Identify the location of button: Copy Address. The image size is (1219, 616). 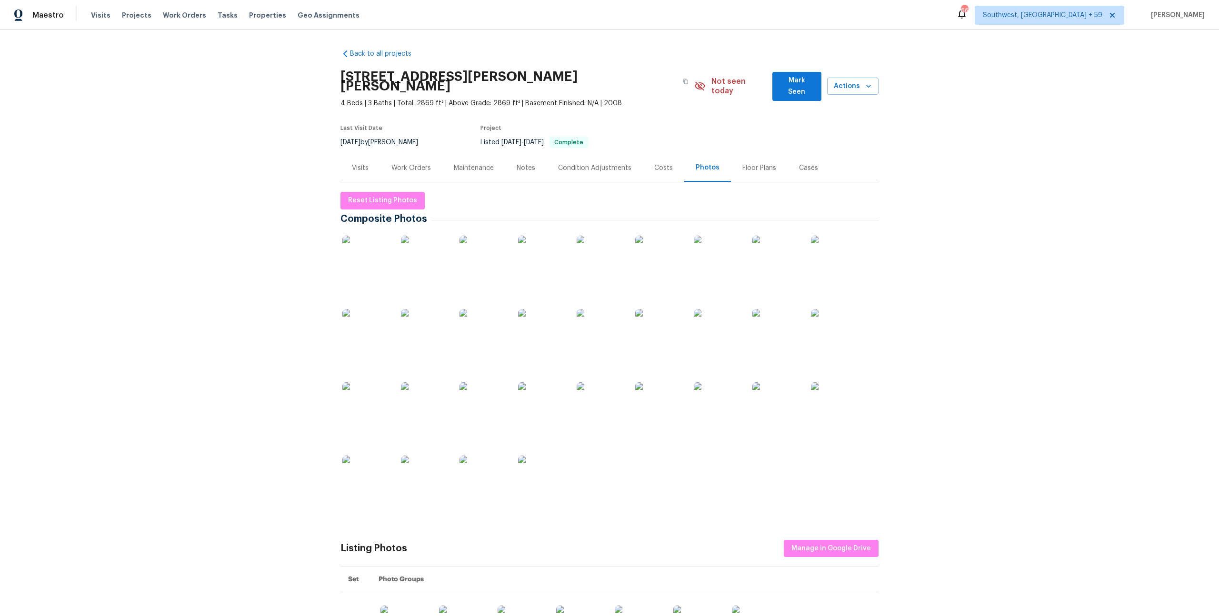
(686, 81).